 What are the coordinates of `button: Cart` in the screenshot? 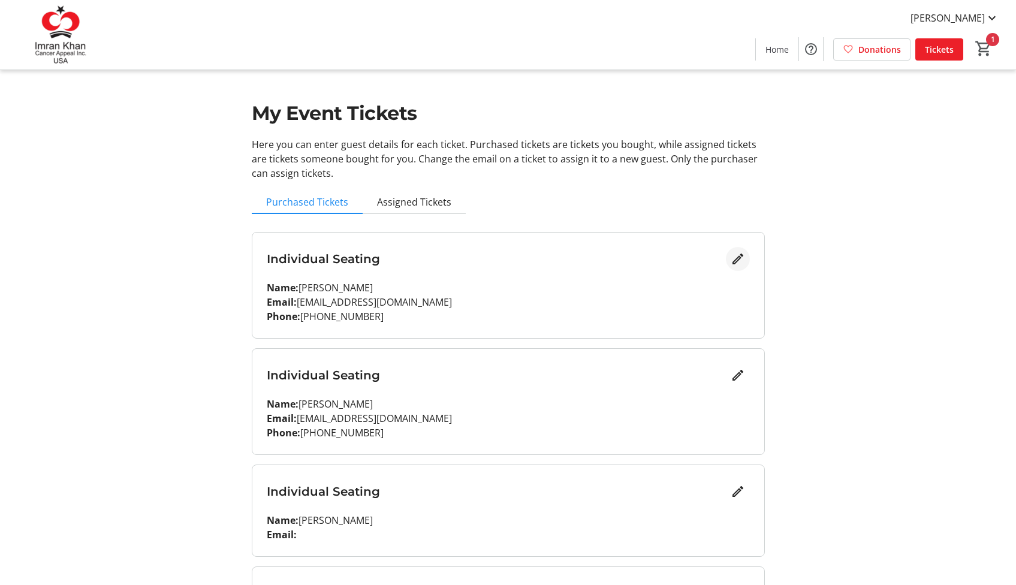 It's located at (983, 49).